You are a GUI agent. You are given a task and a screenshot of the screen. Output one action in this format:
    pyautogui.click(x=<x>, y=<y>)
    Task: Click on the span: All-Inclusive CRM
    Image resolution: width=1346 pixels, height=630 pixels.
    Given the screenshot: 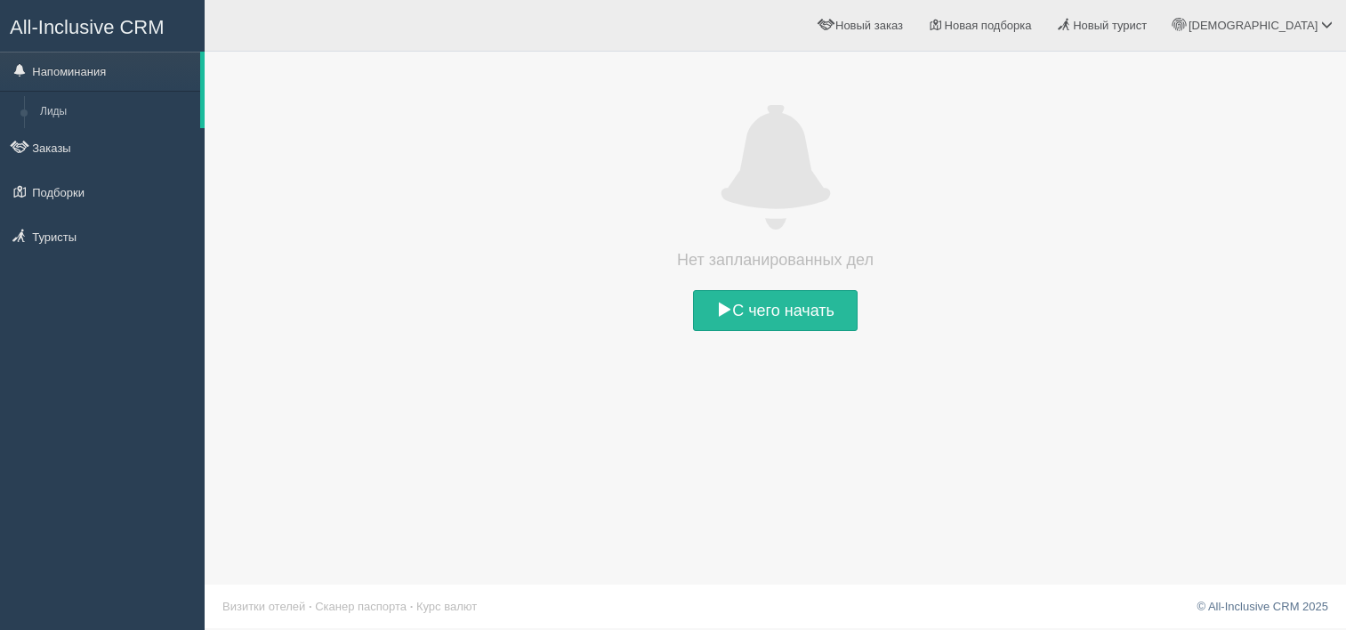 What is the action you would take?
    pyautogui.click(x=87, y=27)
    